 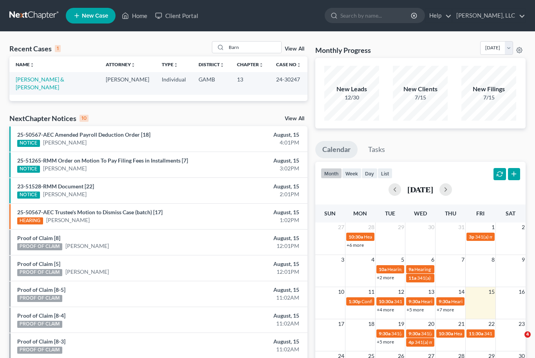 What do you see at coordinates (360, 213) in the screenshot?
I see `span: Mon` at bounding box center [360, 213].